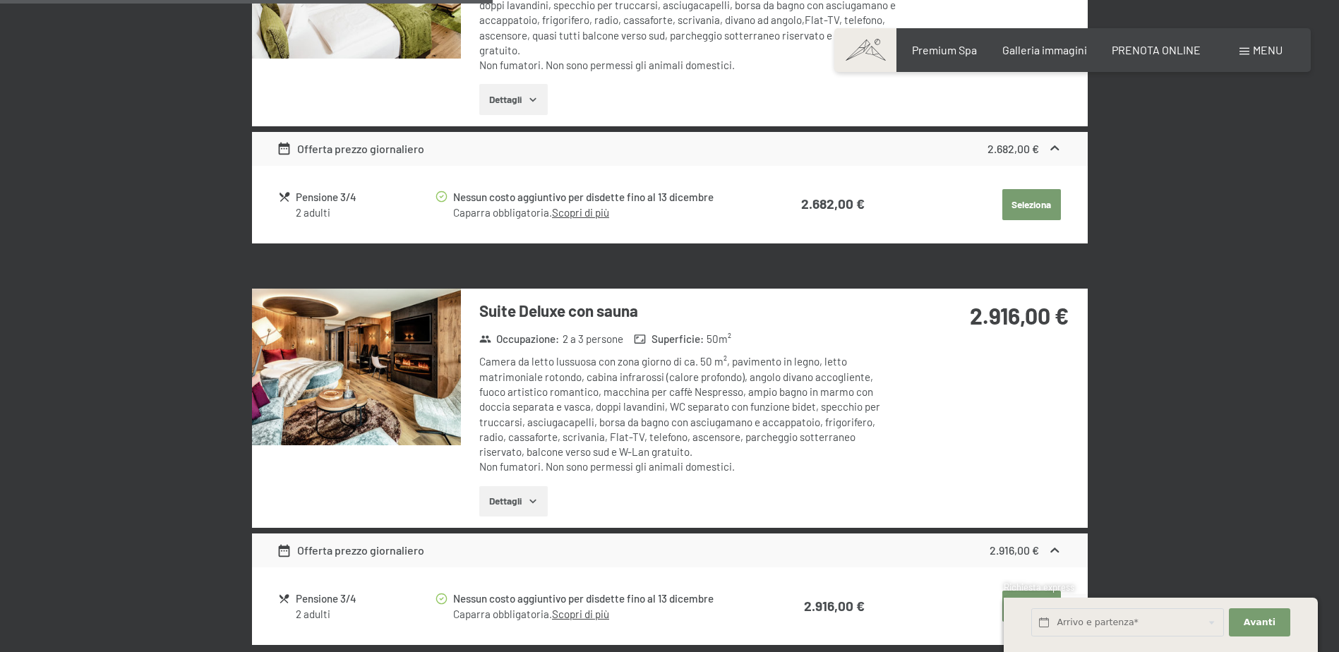  Describe the element at coordinates (356, 367) in the screenshot. I see `img: mss_renderimg.php` at that location.